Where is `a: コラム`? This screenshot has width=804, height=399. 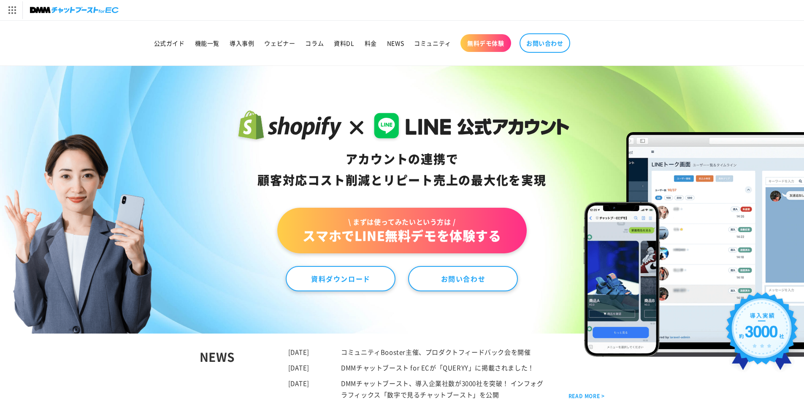 a: コラム is located at coordinates (315, 43).